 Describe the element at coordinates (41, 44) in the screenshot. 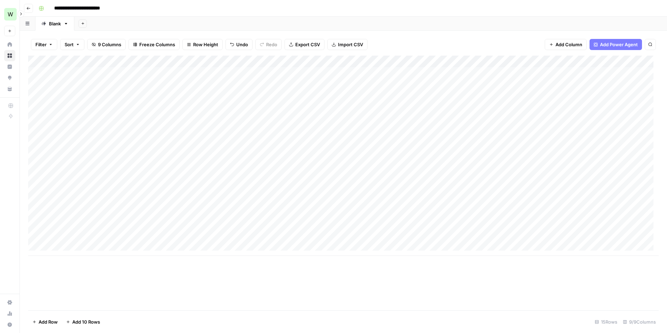

I see `span: Filter` at that location.